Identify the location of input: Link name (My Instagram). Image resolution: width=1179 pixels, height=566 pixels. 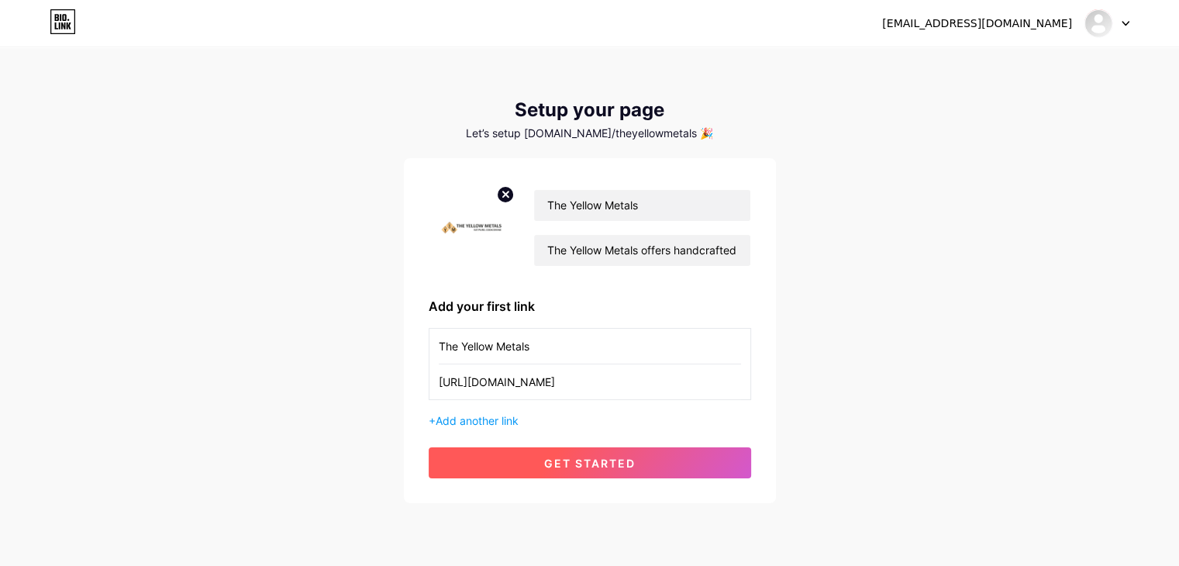
(590, 346).